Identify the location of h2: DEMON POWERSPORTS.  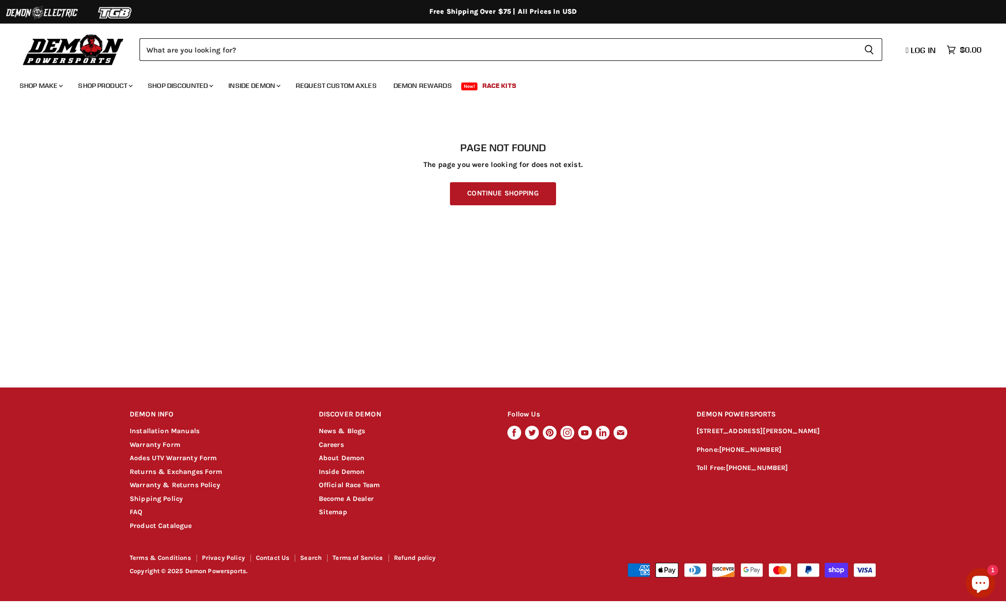
(787, 415).